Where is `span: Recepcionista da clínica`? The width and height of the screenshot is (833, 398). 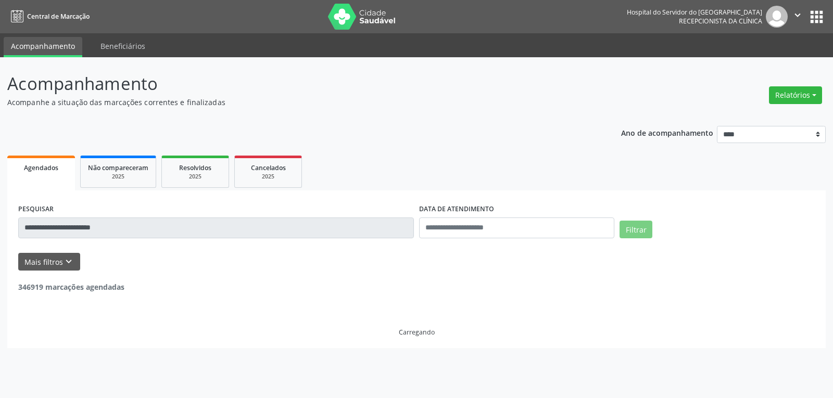 span: Recepcionista da clínica is located at coordinates (720, 21).